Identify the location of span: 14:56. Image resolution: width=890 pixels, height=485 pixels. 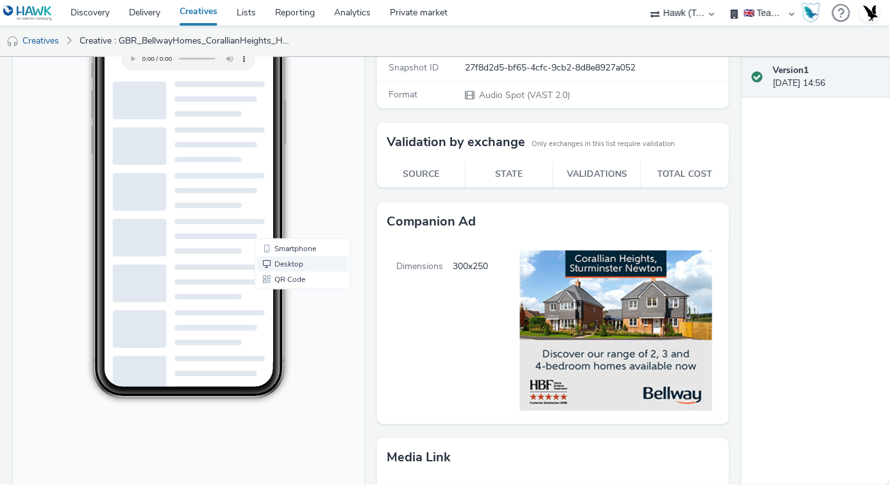
(112, 53).